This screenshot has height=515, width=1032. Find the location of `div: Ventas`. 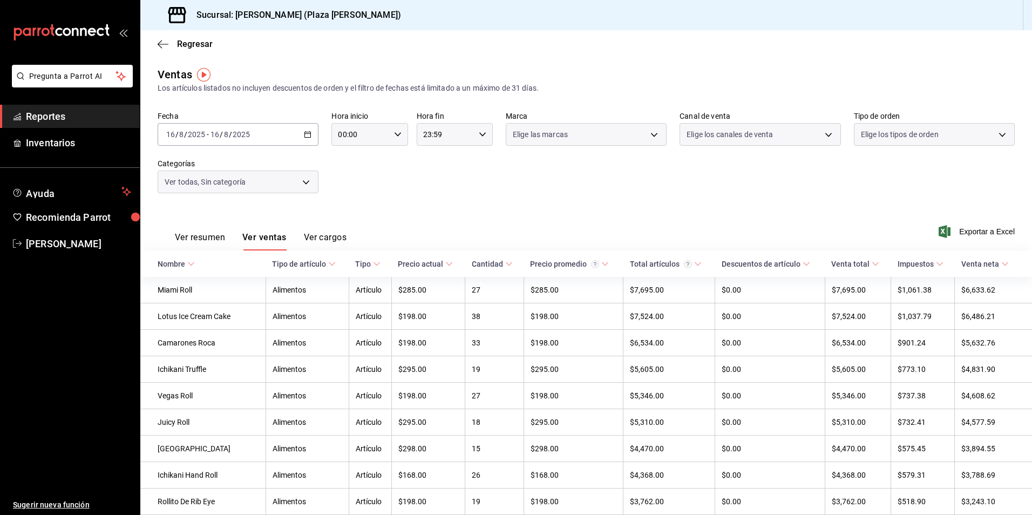

div: Ventas is located at coordinates (175, 74).